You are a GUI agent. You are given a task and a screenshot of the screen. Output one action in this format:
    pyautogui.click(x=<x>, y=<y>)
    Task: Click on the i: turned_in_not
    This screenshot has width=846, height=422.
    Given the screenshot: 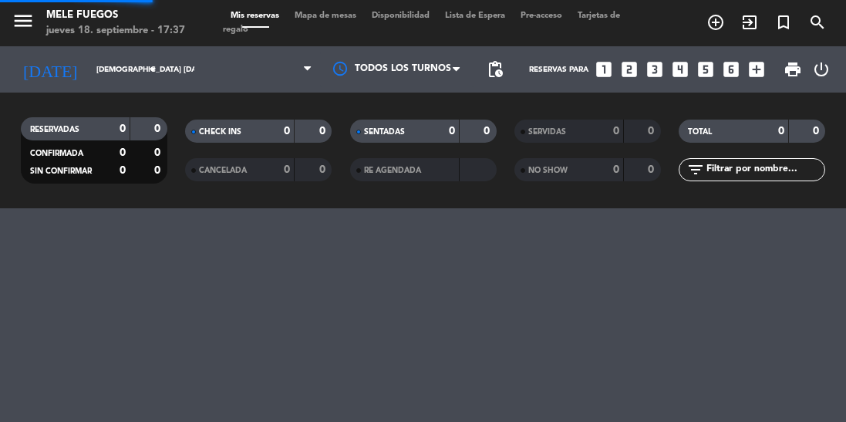 What is the action you would take?
    pyautogui.click(x=783, y=22)
    